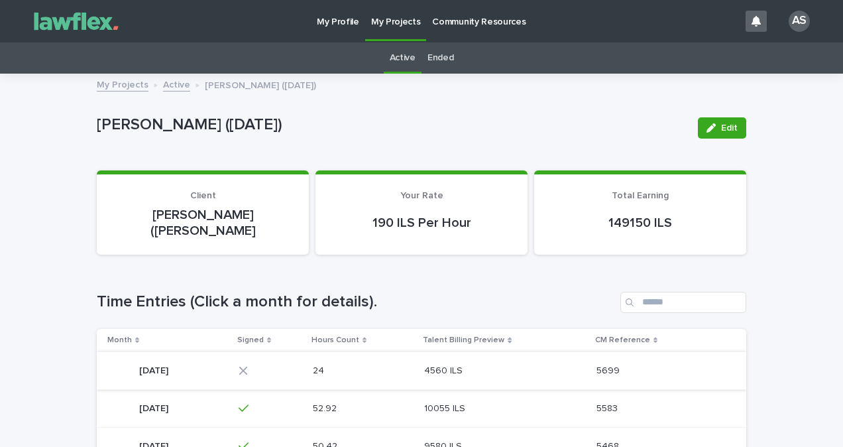 The width and height of the screenshot is (843, 447). What do you see at coordinates (609, 407) in the screenshot?
I see `p: 5583` at bounding box center [609, 407].